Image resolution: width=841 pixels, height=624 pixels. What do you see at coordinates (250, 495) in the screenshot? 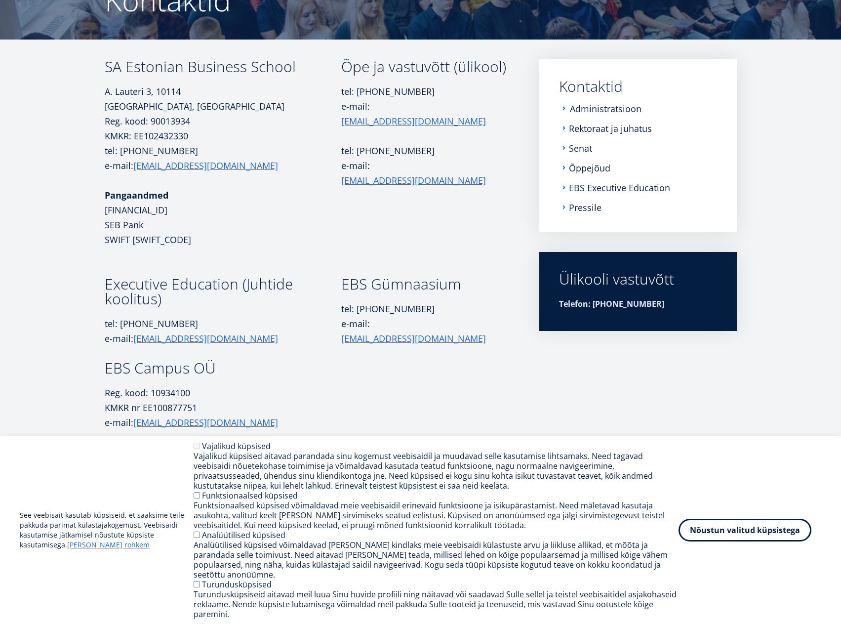
I see `label: Funktsionaalsed küpsised` at bounding box center [250, 495].